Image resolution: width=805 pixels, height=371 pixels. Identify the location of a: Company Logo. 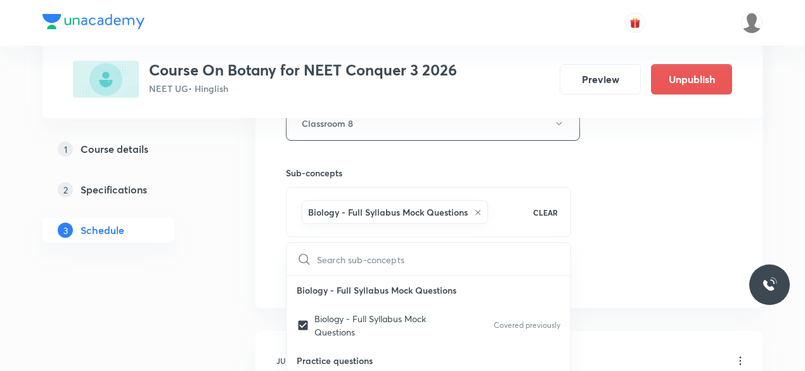
(93, 23).